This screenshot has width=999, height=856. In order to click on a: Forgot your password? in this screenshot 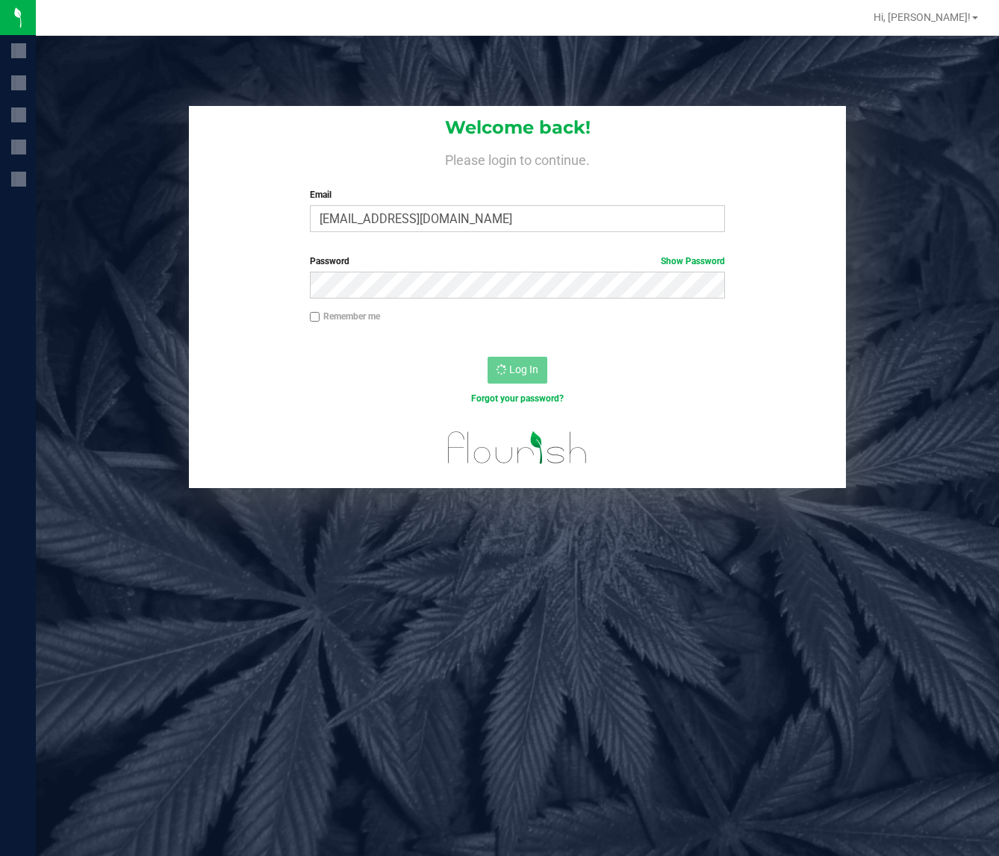, I will do `click(517, 399)`.